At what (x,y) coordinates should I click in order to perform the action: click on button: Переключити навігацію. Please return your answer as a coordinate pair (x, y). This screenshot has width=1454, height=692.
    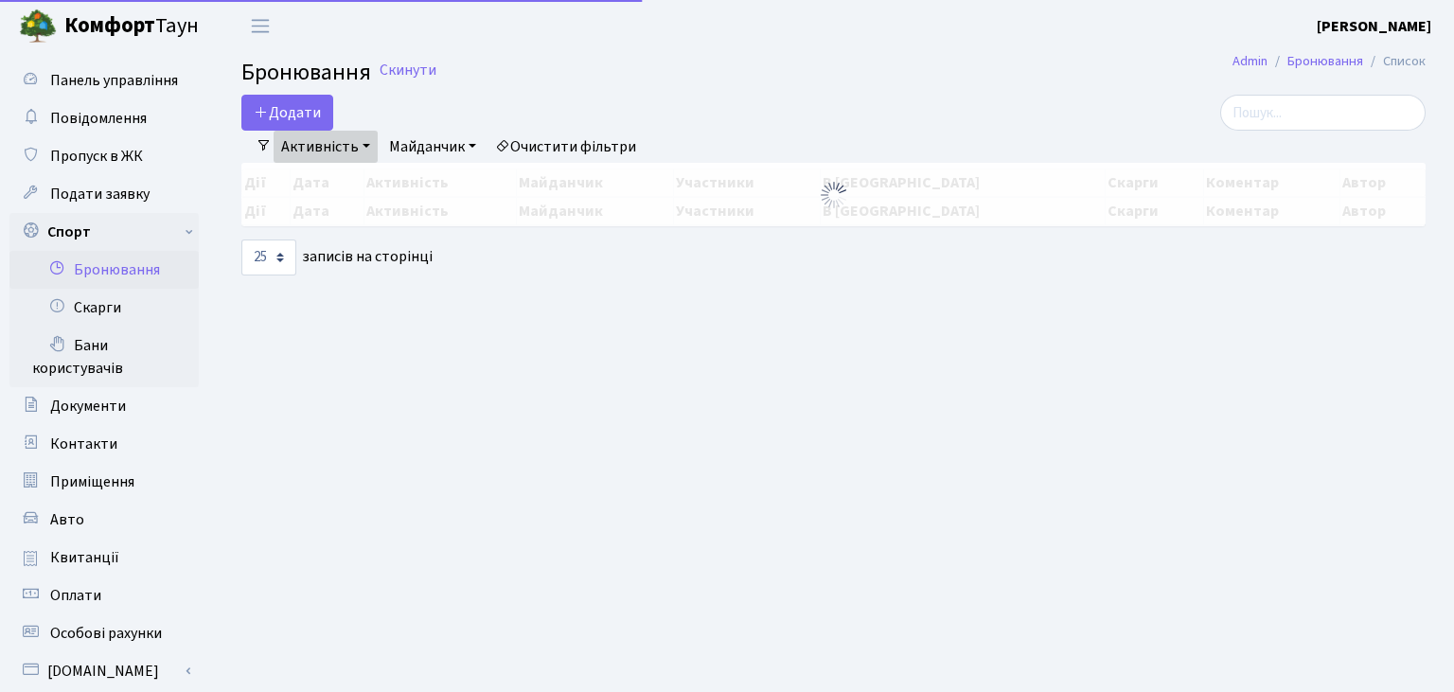
    Looking at the image, I should click on (260, 26).